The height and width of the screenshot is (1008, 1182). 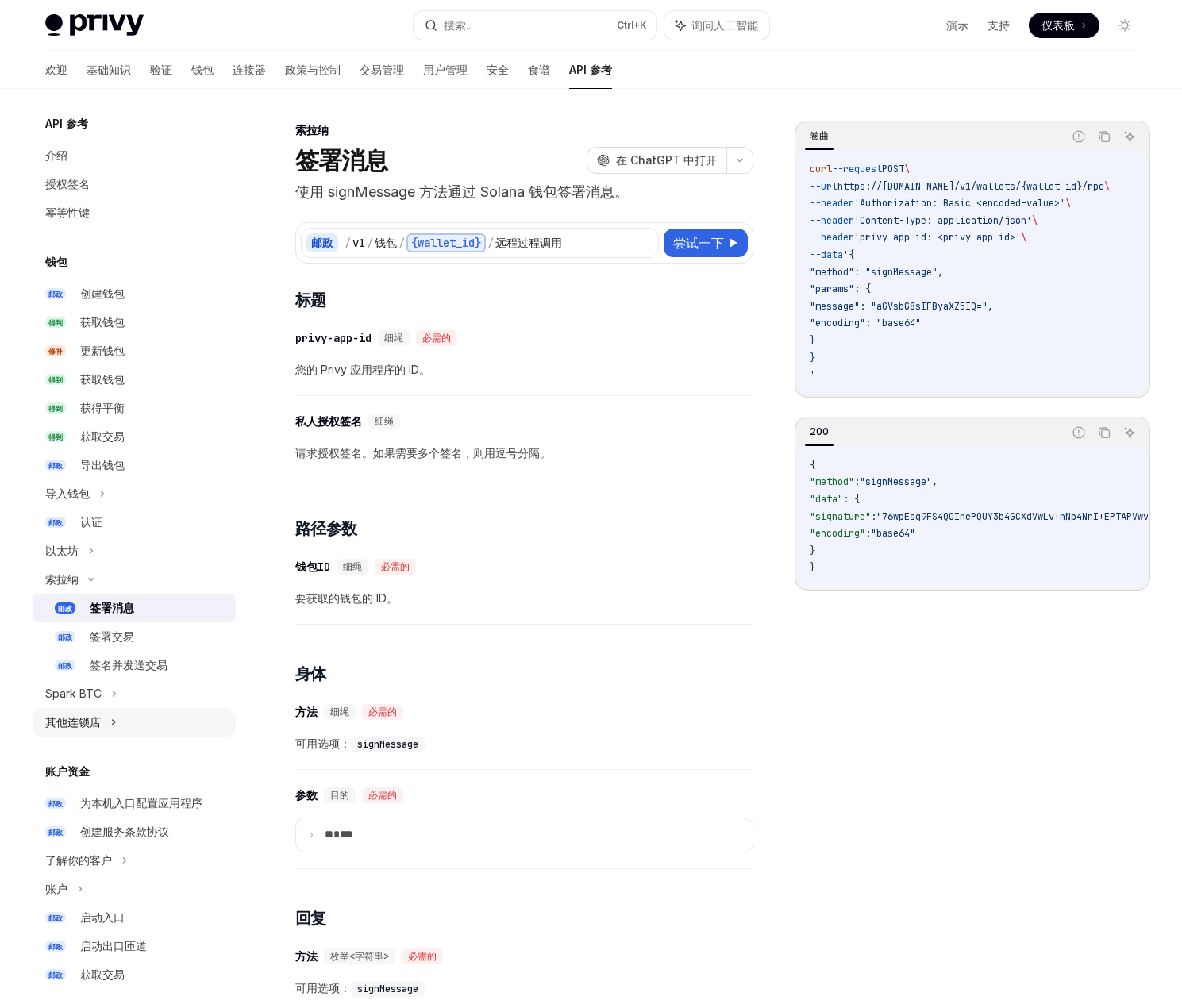 I want to click on span: curl, so click(x=821, y=169).